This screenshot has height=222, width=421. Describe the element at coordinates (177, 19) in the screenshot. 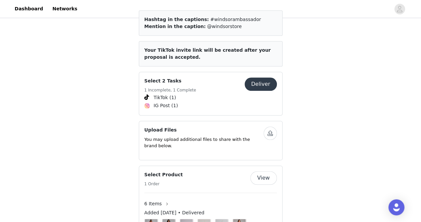

I see `span: Hashtag in the captions:` at that location.